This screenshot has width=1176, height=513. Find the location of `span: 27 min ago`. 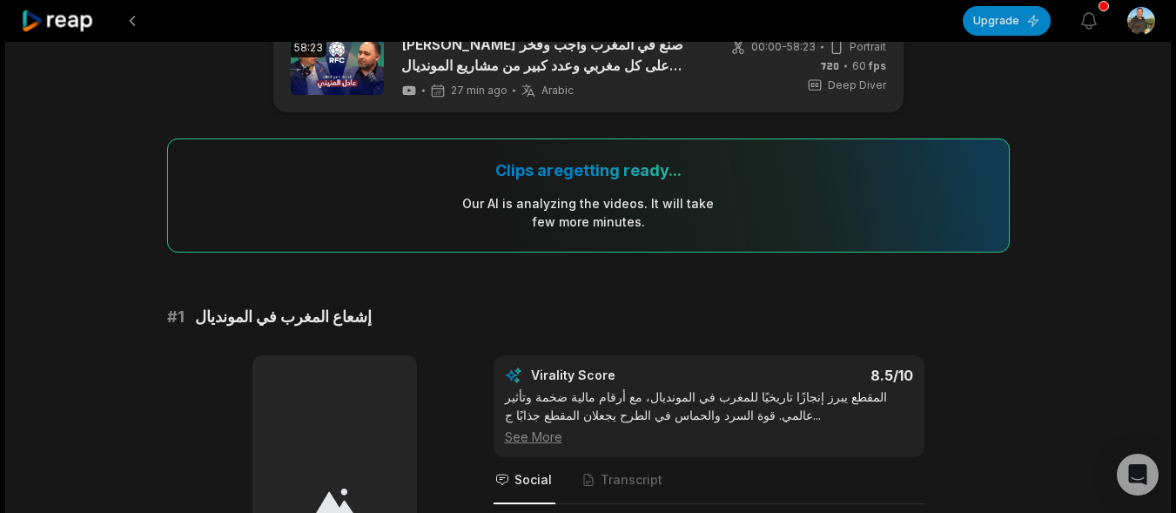

span: 27 min ago is located at coordinates (479, 91).